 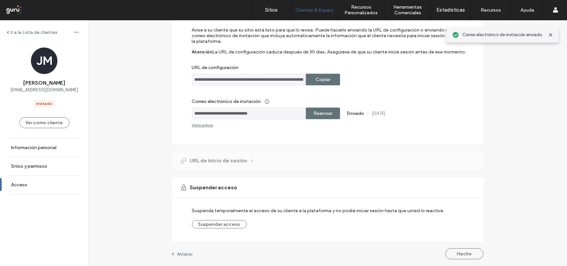 What do you see at coordinates (464, 254) in the screenshot?
I see `a: Hecho` at bounding box center [464, 254].